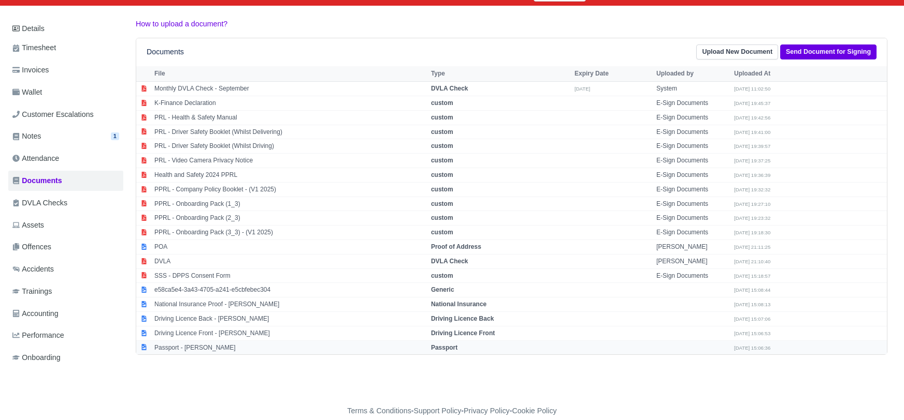 This screenshot has height=420, width=904. What do you see at coordinates (449, 89) in the screenshot?
I see `strong: DVLA Check` at bounding box center [449, 89].